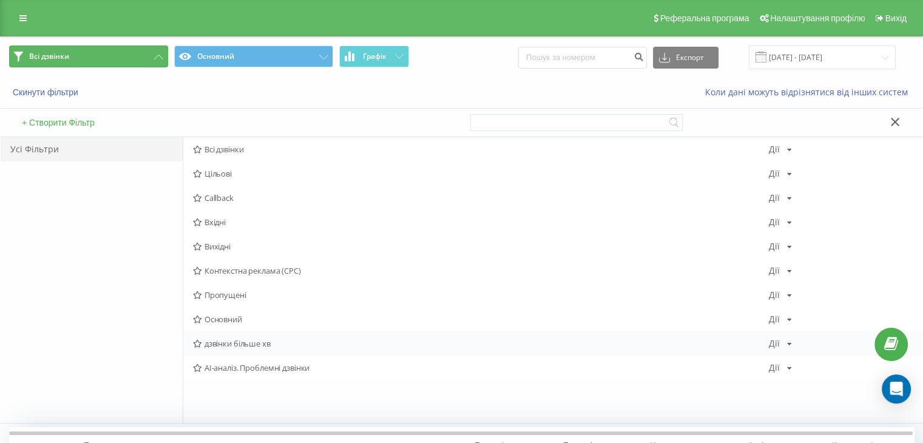 The image size is (923, 443). Describe the element at coordinates (89, 56) in the screenshot. I see `button: Всі дзвінки` at that location.